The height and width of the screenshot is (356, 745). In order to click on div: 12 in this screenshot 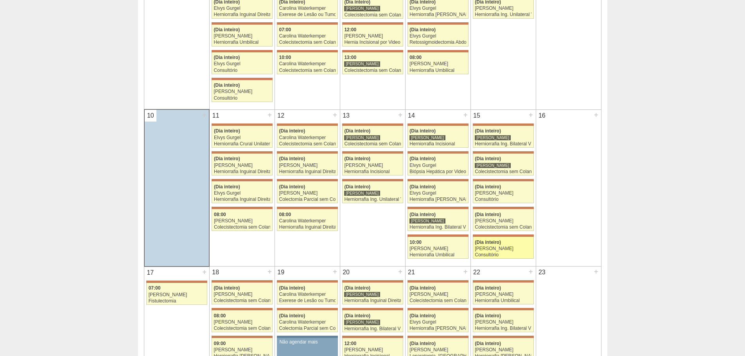, I will do `click(281, 116)`.